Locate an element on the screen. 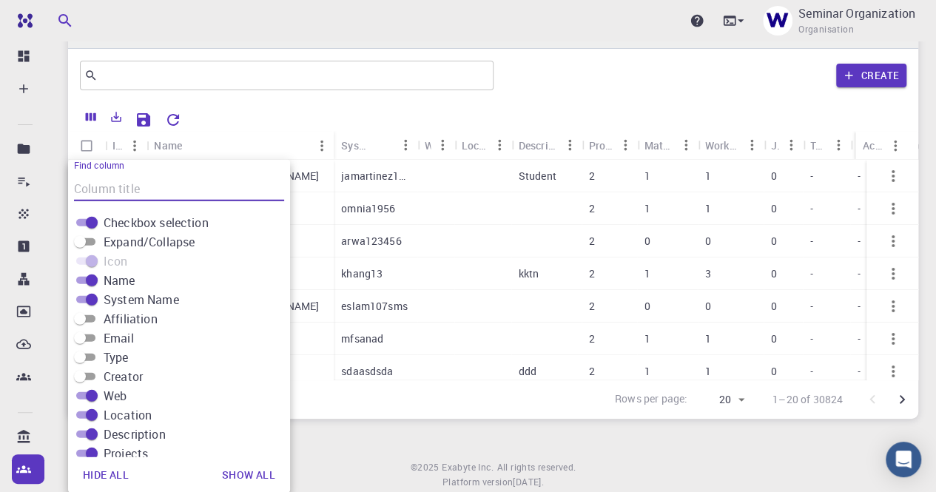 The width and height of the screenshot is (936, 492). span: Projects is located at coordinates (126, 454).